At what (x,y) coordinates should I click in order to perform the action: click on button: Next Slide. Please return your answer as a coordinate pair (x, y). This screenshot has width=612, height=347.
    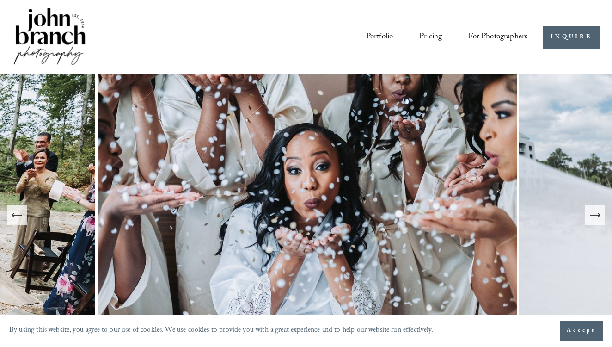
    Looking at the image, I should click on (595, 215).